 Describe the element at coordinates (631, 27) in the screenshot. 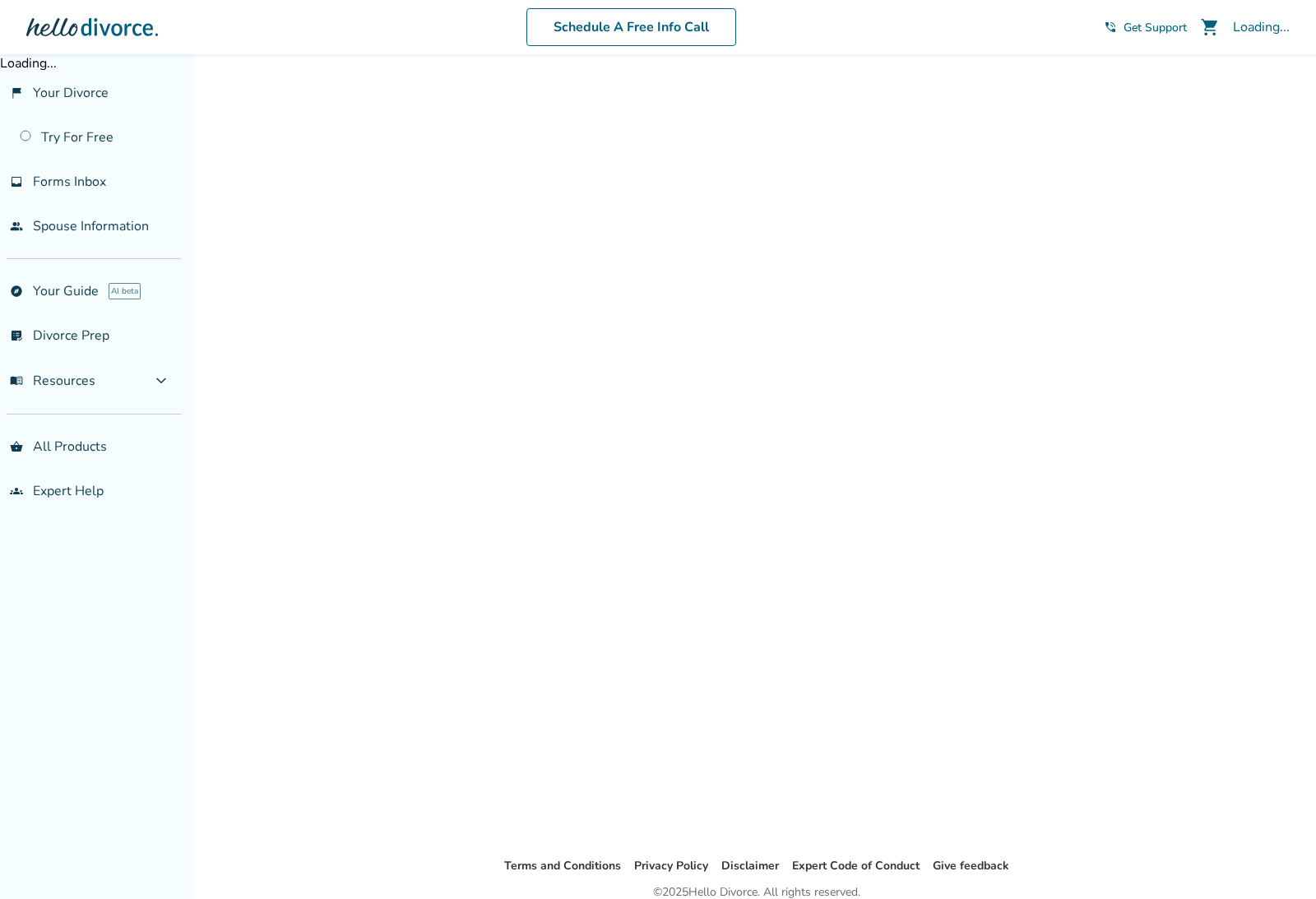

I see `a: Schedule A Free Info Call` at that location.